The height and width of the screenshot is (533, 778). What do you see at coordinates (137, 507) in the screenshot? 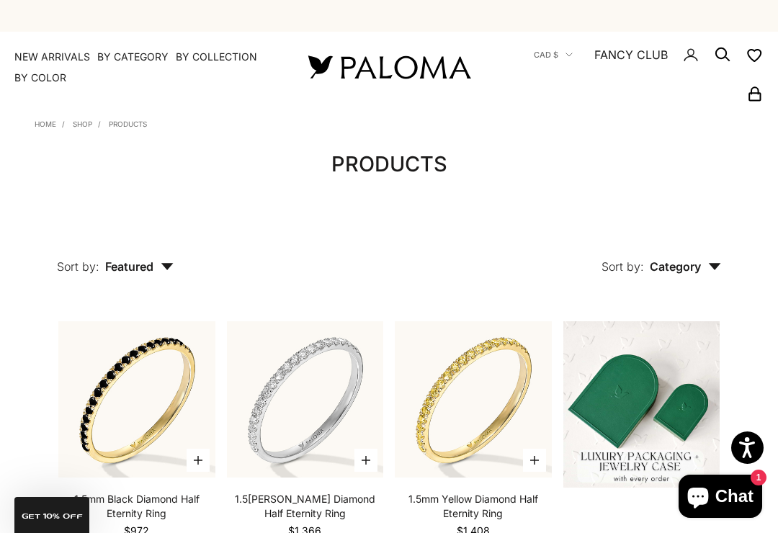
I see `a: 1.5mm Black Diamond Half Eternity Ring` at bounding box center [137, 507].